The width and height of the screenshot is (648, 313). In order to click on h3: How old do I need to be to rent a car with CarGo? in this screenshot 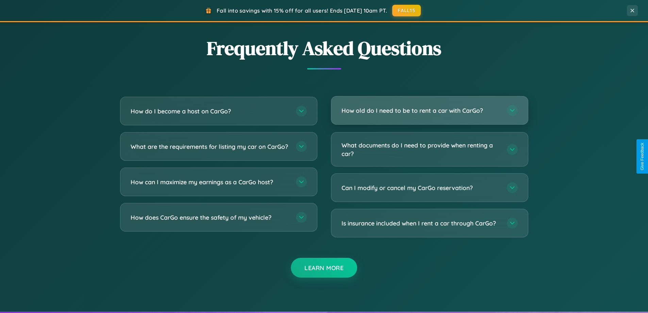, I will do `click(421, 110)`.